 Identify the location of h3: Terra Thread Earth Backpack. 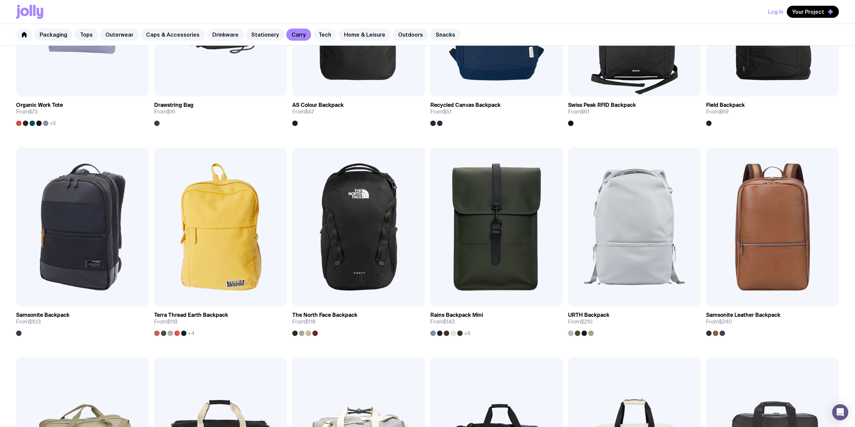
(191, 315).